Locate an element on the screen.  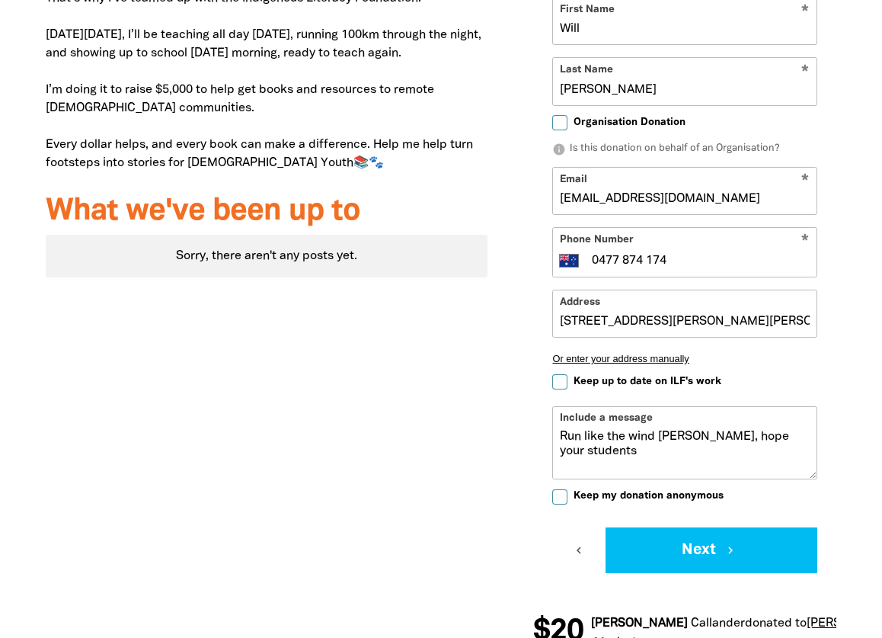
span: Keep up to date on ILF's work is located at coordinates (647, 381).